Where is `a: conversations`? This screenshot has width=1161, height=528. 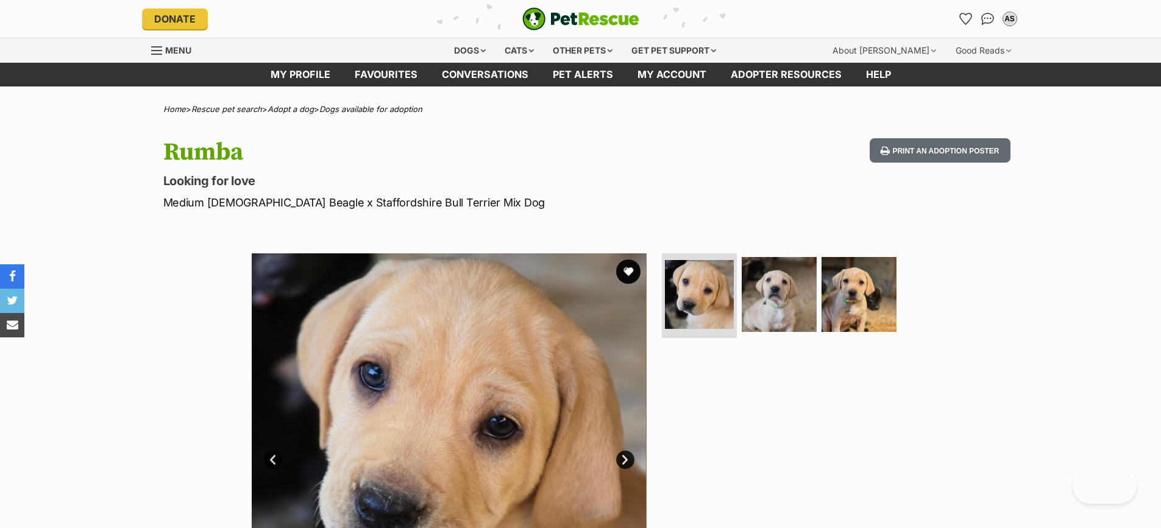 a: conversations is located at coordinates (485, 74).